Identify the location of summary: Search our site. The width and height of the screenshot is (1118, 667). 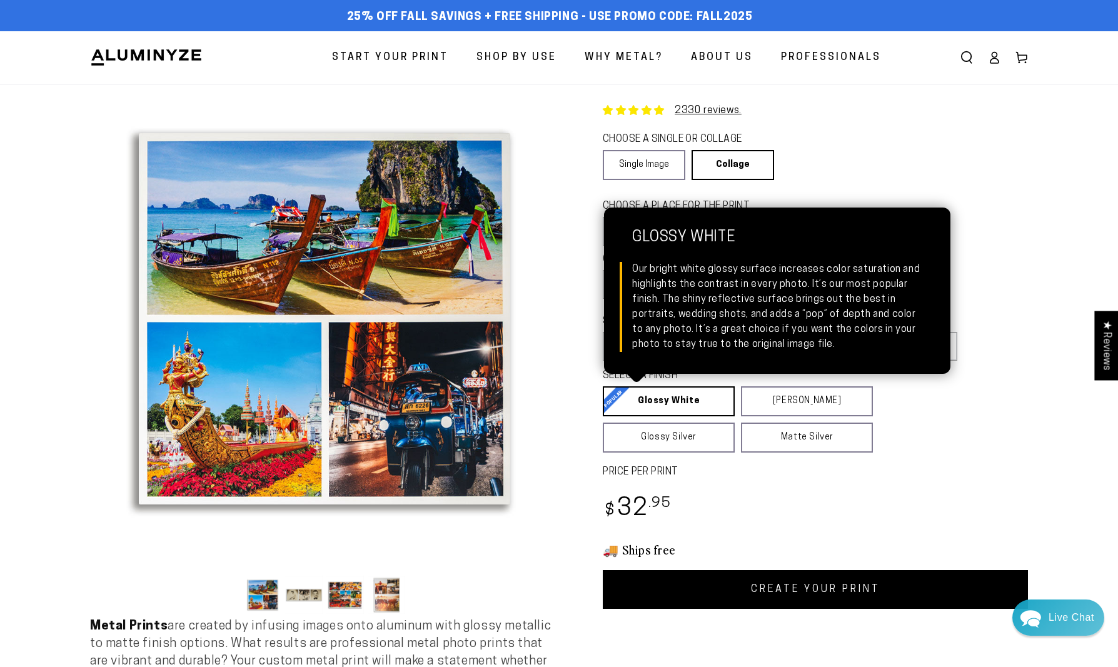
(967, 58).